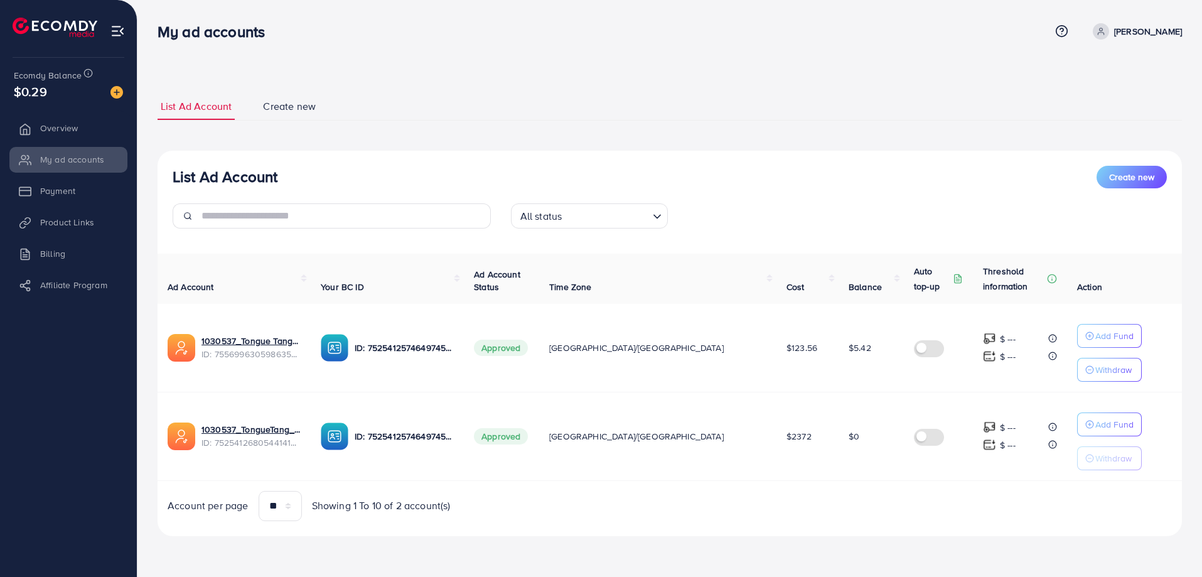  What do you see at coordinates (251, 341) in the screenshot?
I see `a: 1030537_Tongue Tang 2_1759500341834` at bounding box center [251, 341].